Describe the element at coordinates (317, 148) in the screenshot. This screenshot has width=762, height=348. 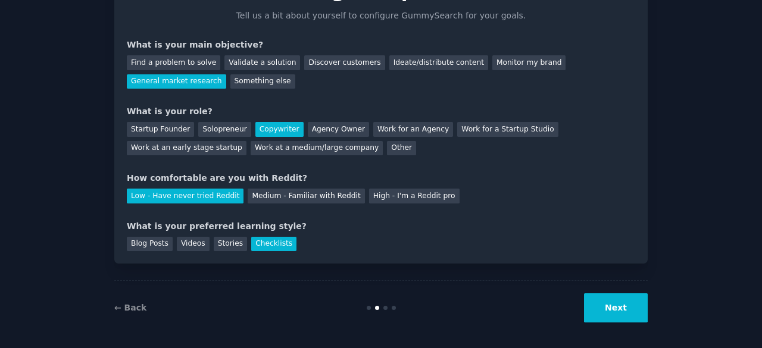
I see `div: Work at a medium/large company` at that location.